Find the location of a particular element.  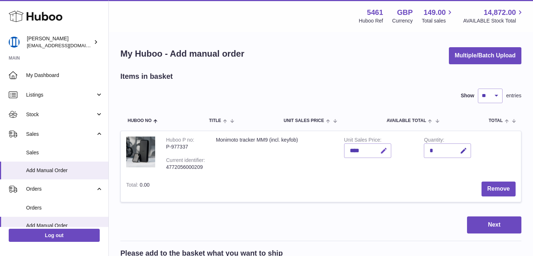

div: Current identifier is located at coordinates (185, 161).